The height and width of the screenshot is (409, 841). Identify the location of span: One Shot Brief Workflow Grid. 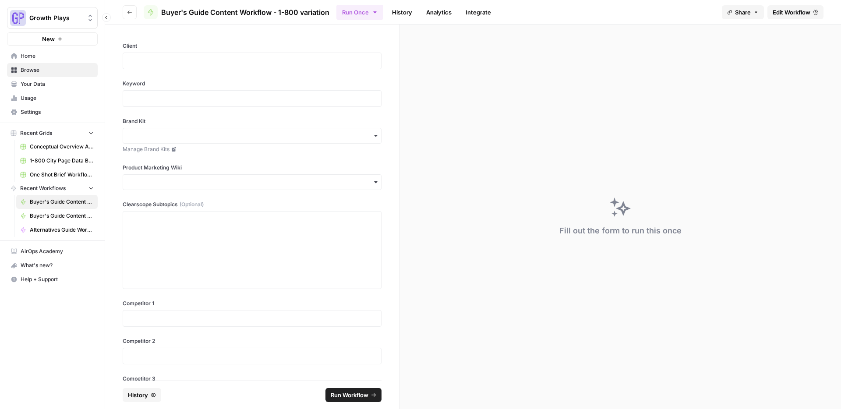
(62, 175).